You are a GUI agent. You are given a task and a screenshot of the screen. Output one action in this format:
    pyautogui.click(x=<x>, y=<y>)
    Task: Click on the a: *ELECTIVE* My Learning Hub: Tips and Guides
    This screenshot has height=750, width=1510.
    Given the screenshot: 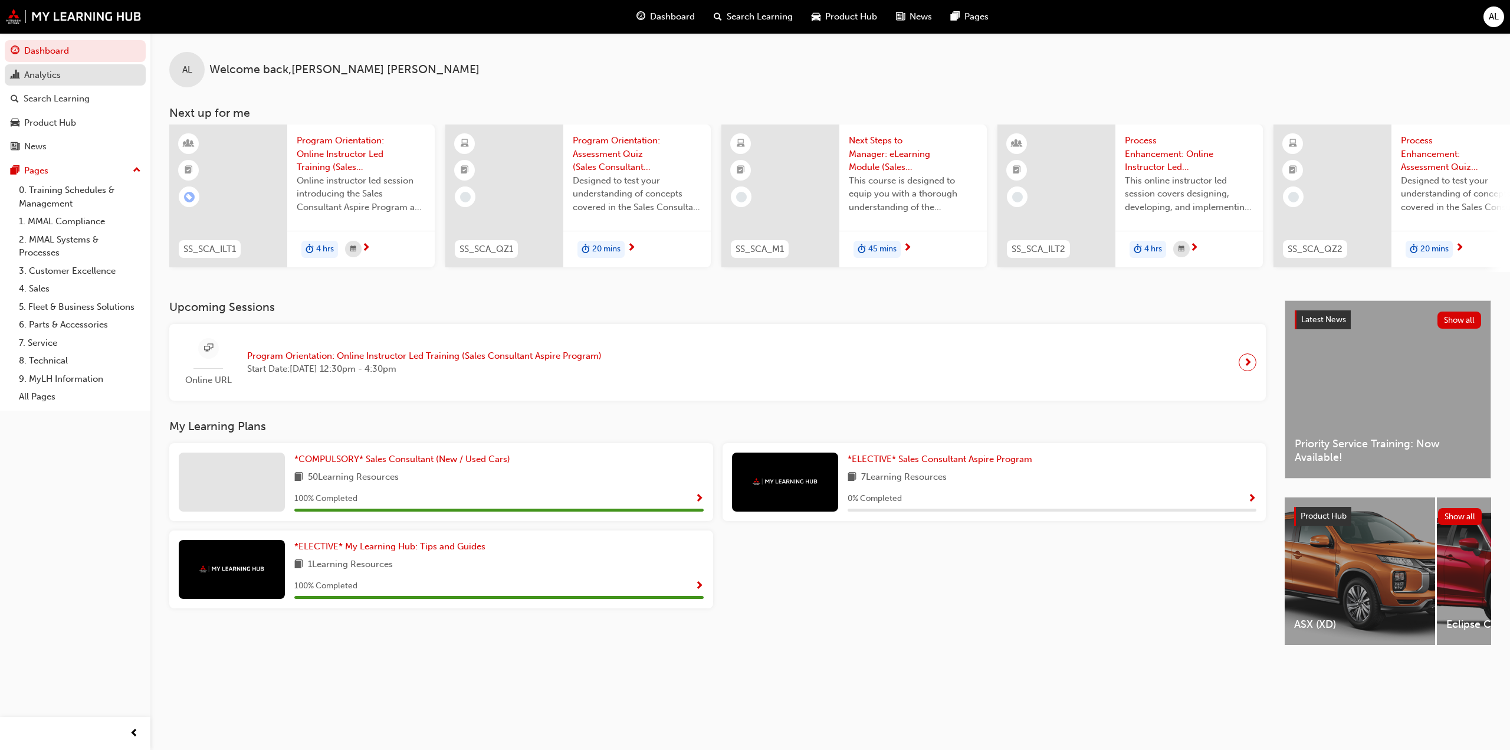 What is the action you would take?
    pyautogui.click(x=392, y=546)
    